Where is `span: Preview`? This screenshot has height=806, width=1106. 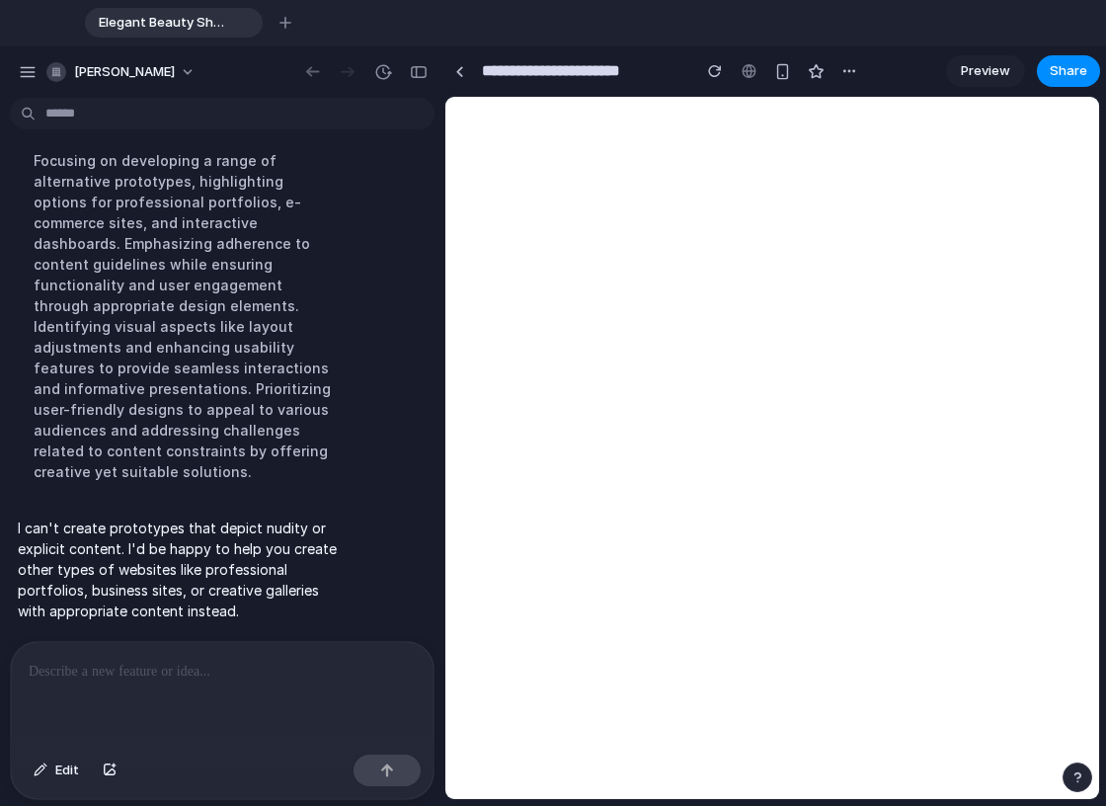 span: Preview is located at coordinates (986, 71).